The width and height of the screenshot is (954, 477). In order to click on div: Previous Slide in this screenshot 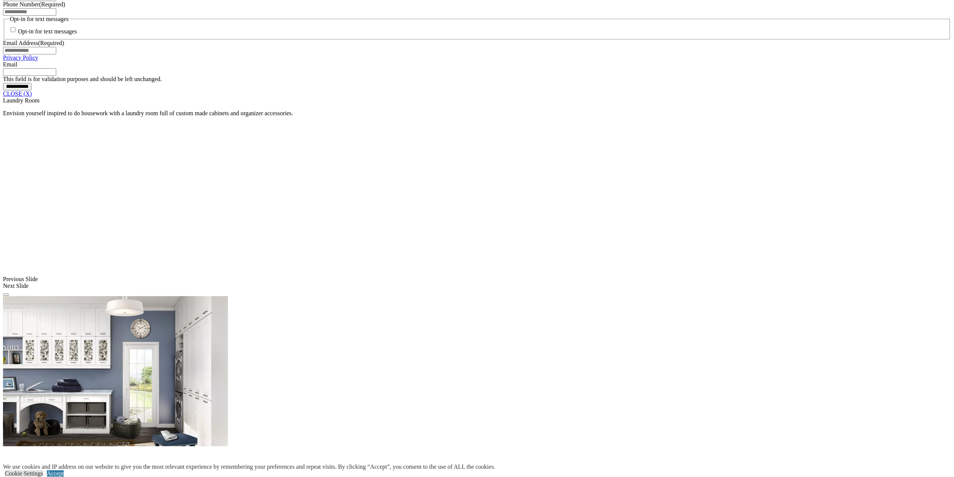, I will do `click(477, 279)`.